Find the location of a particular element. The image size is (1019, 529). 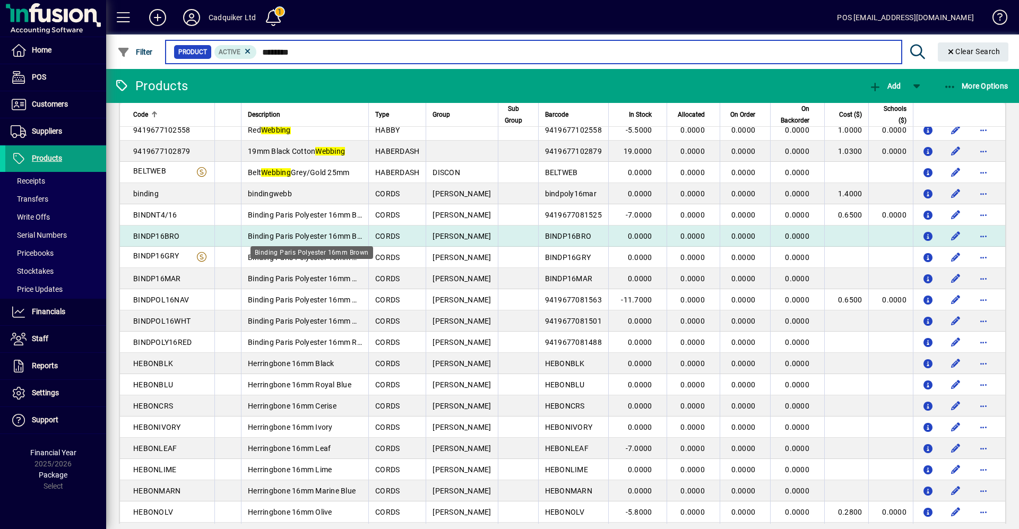

span: Customers is located at coordinates (50, 104).